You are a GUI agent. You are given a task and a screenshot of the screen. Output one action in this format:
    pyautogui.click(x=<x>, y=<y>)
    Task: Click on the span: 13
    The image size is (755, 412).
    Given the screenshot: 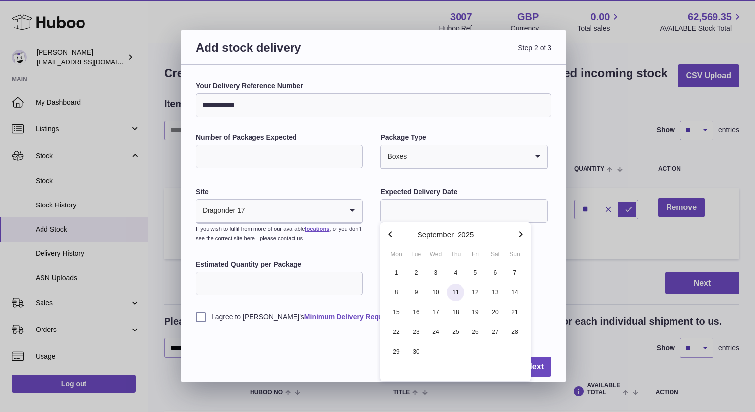 What is the action you would take?
    pyautogui.click(x=495, y=292)
    